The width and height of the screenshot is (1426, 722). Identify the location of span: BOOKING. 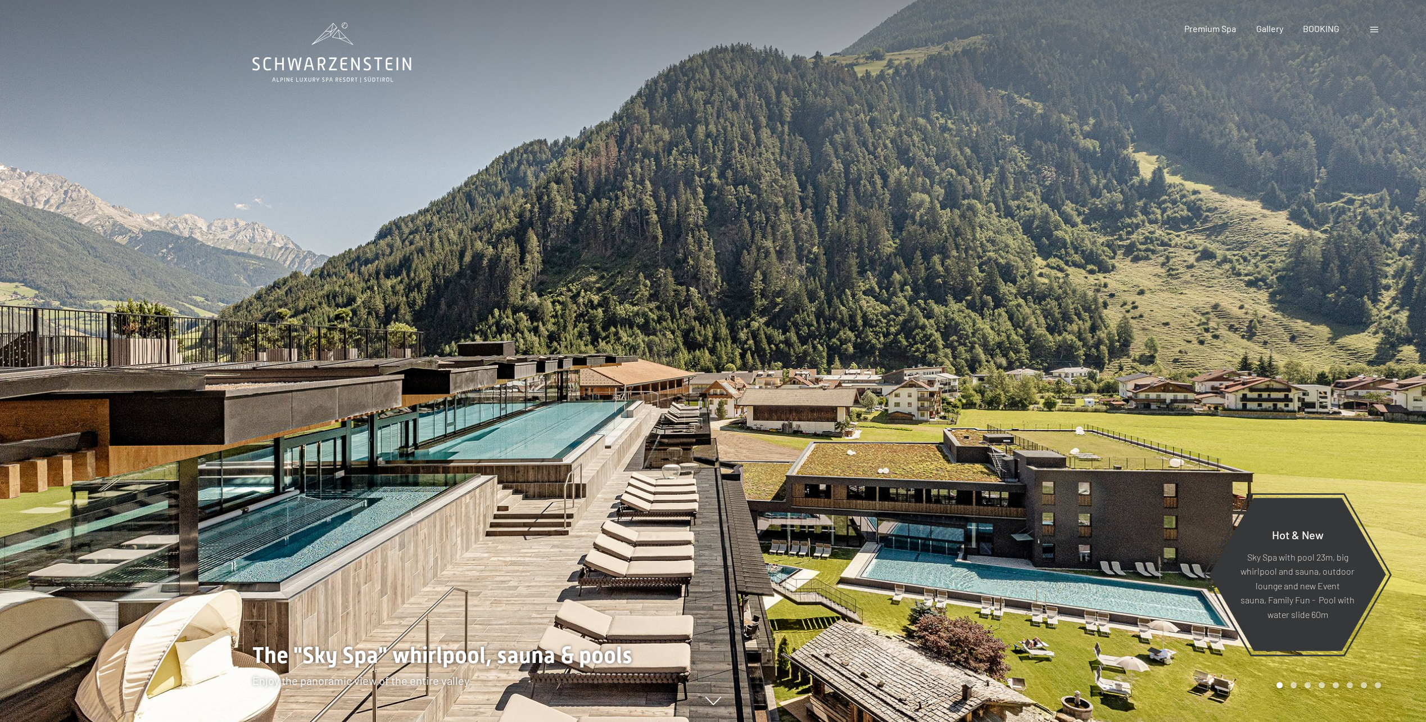
(1321, 28).